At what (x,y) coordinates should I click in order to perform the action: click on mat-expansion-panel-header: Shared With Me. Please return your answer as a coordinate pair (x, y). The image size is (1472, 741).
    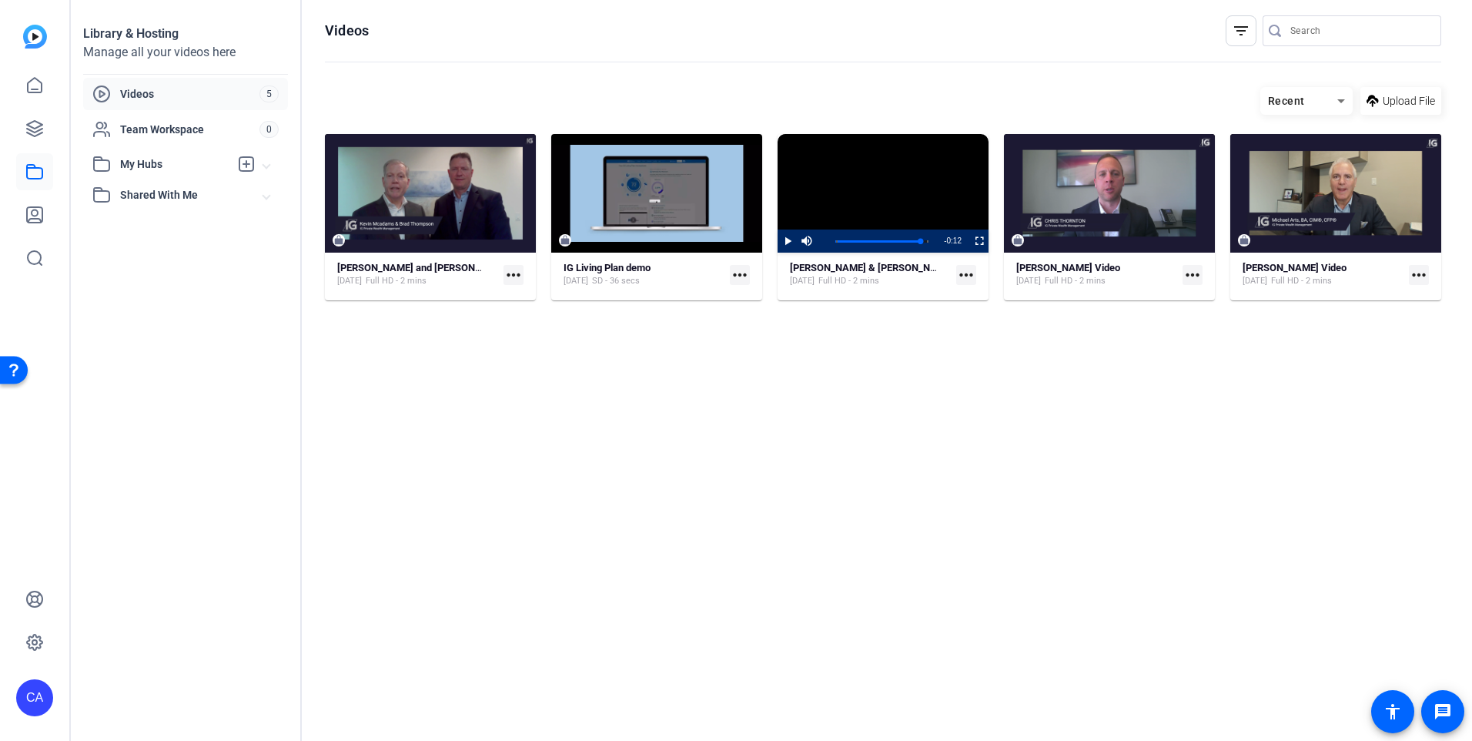
    Looking at the image, I should click on (186, 195).